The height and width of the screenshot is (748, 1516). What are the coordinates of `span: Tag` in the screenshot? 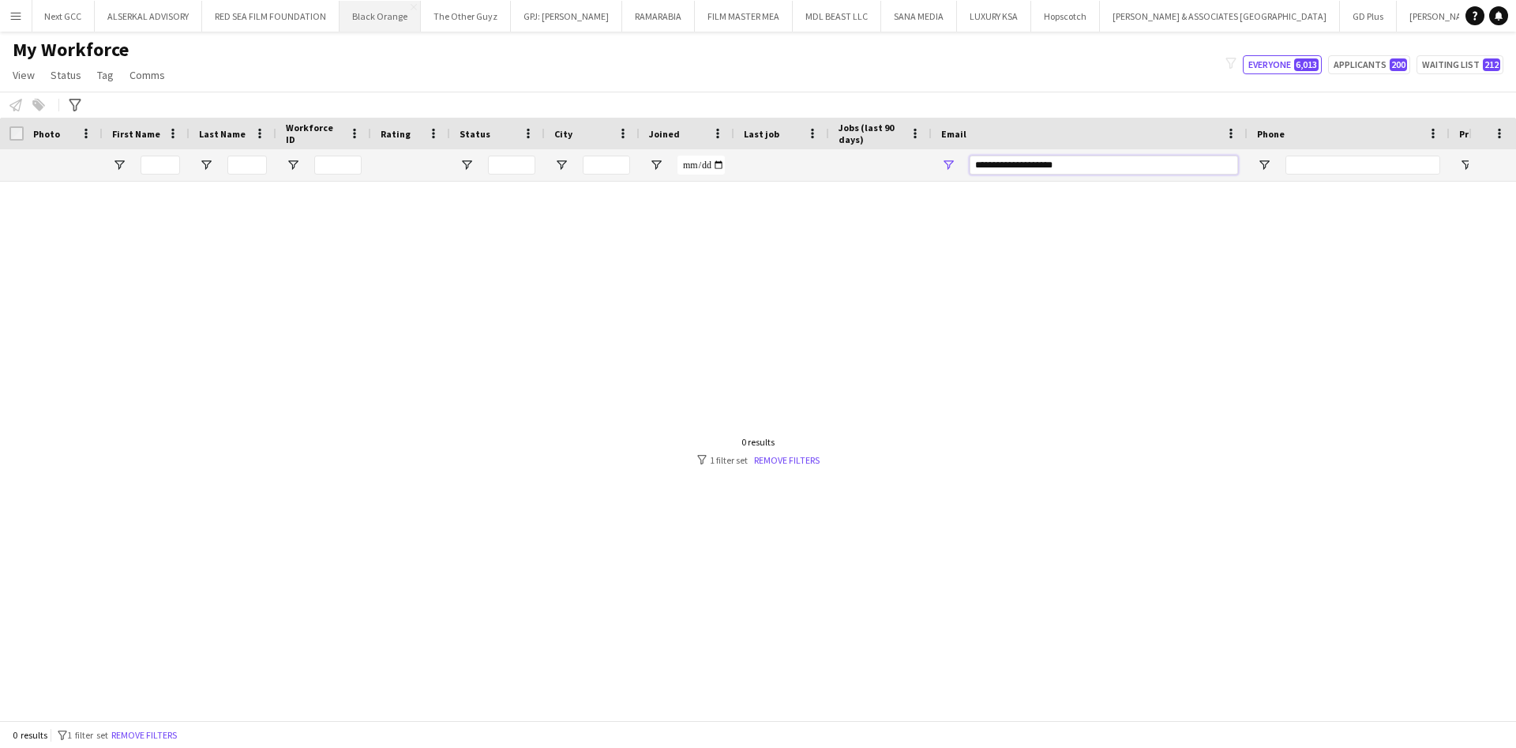 It's located at (105, 75).